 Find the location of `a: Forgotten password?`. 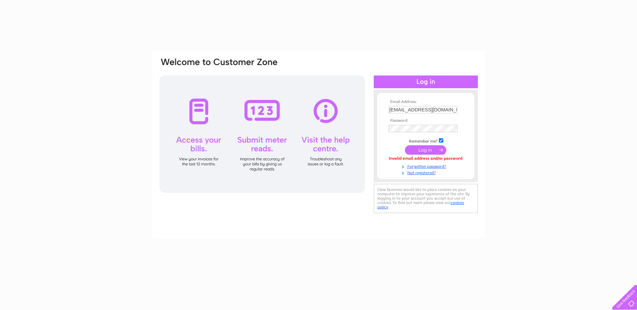

a: Forgotten password? is located at coordinates (426, 166).